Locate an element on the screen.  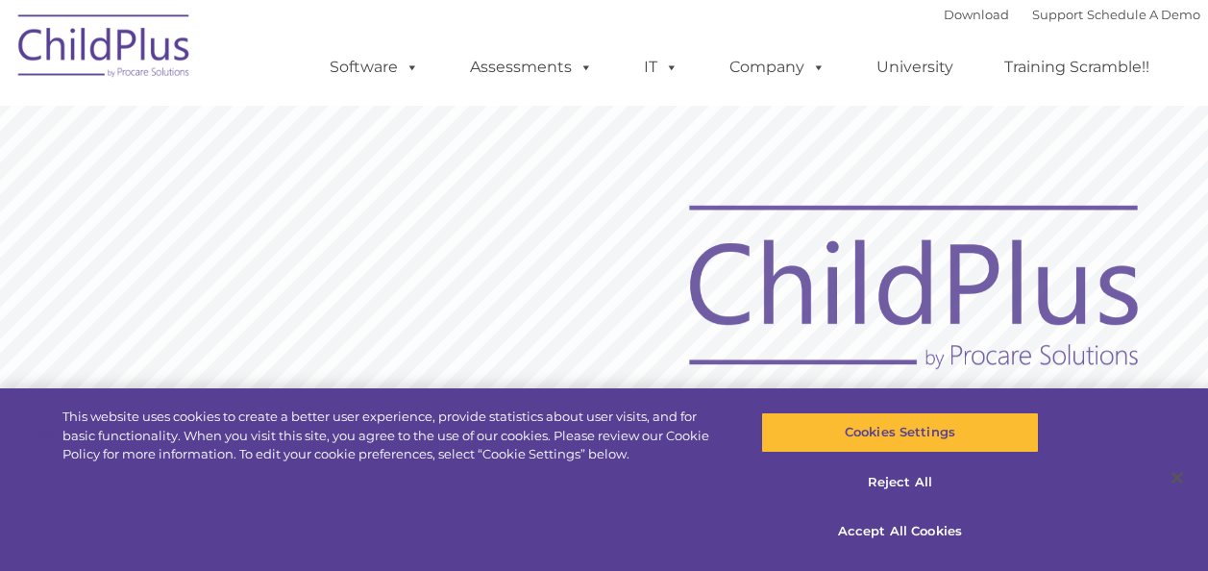
button: Reject All is located at coordinates (899, 482).